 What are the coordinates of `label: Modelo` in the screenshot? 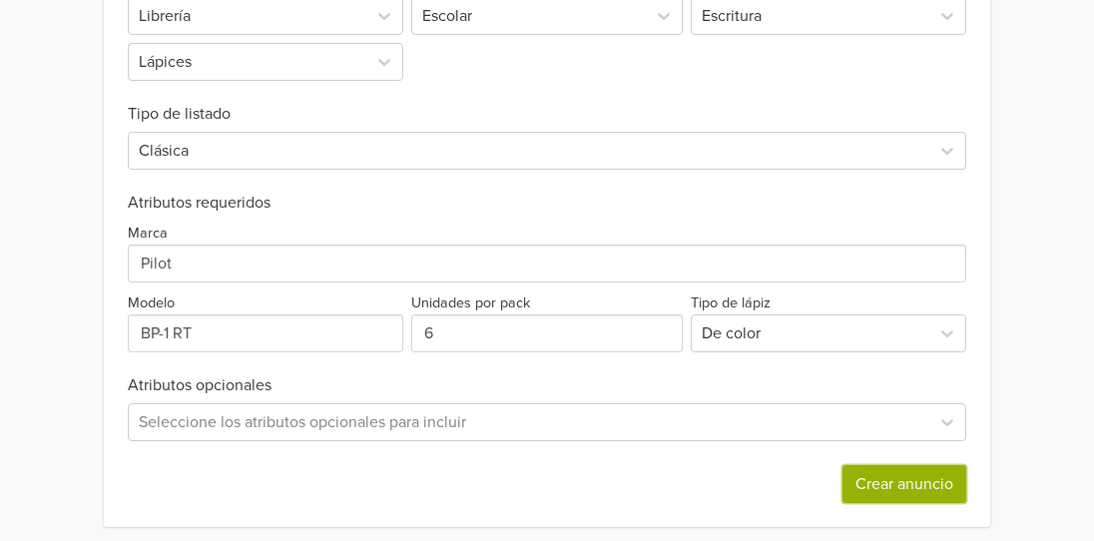 It's located at (151, 304).